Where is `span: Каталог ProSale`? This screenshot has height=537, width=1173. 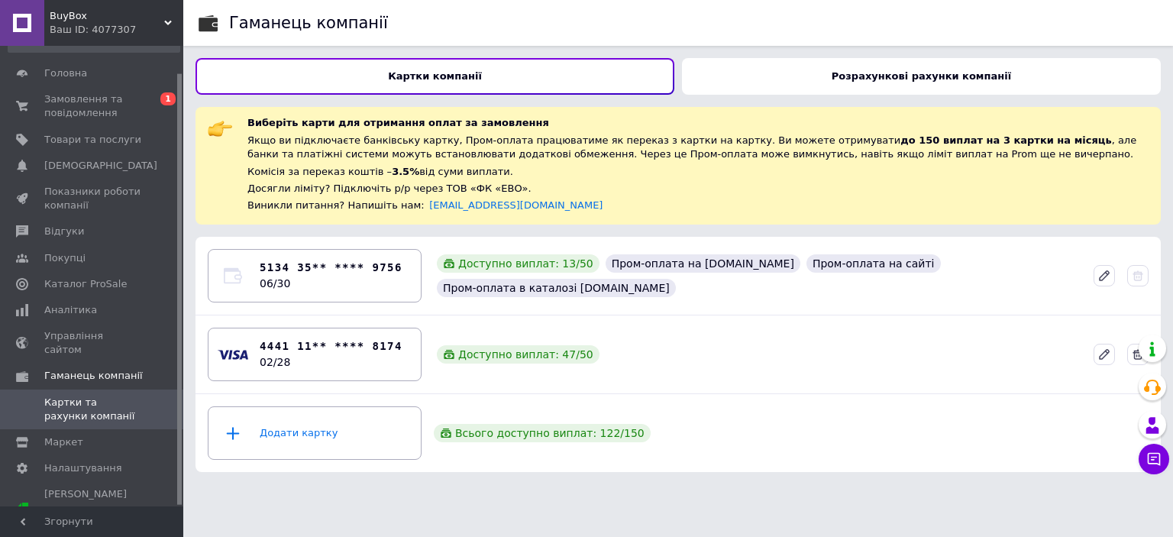
span: Каталог ProSale is located at coordinates (86, 284).